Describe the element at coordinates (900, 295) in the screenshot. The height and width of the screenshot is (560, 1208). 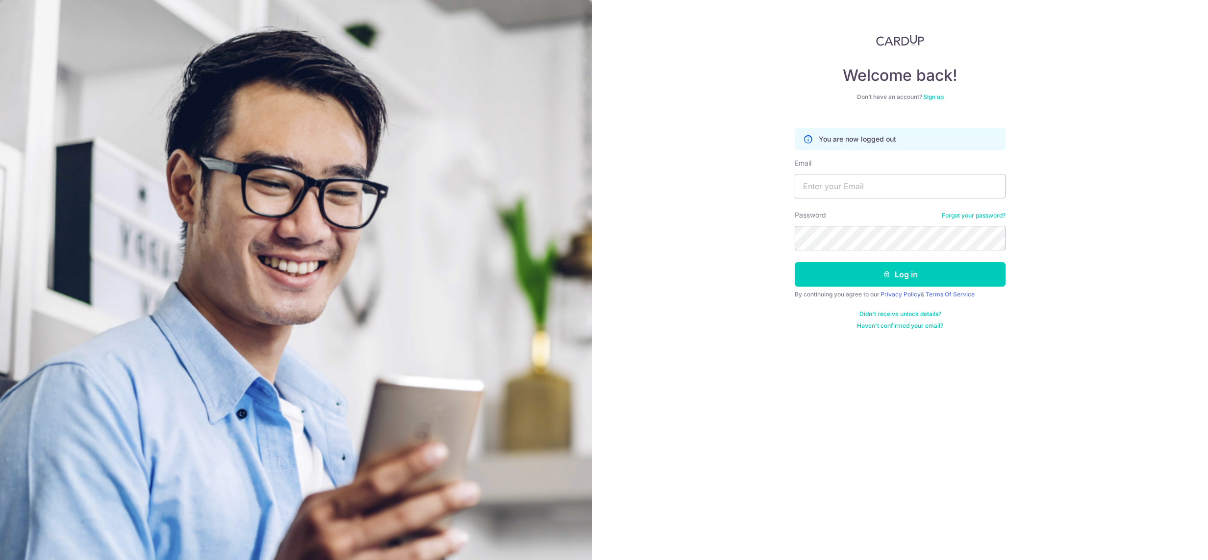
I see `div: By continuing you agree to our &` at that location.